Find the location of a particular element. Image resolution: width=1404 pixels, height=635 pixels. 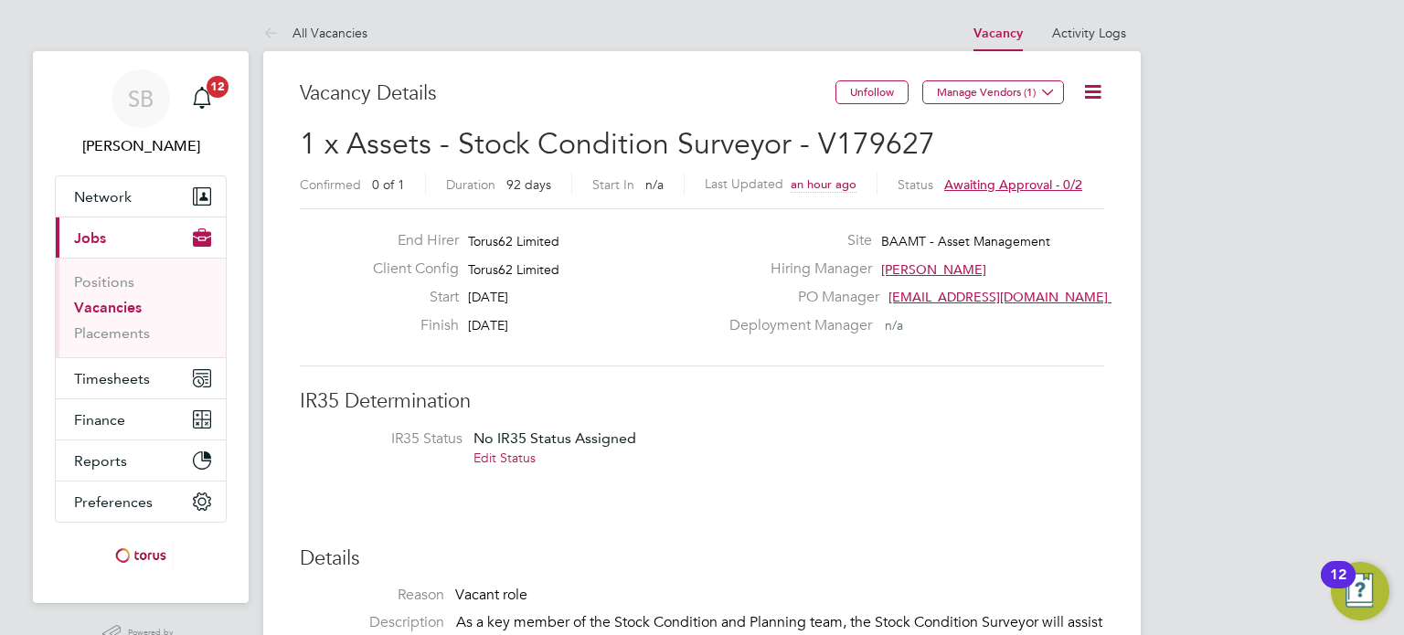

label: End Hirer is located at coordinates (409, 240).